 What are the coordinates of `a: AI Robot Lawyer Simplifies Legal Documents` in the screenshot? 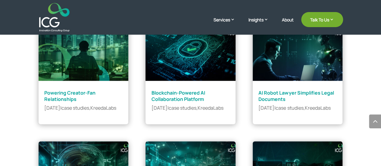 It's located at (296, 96).